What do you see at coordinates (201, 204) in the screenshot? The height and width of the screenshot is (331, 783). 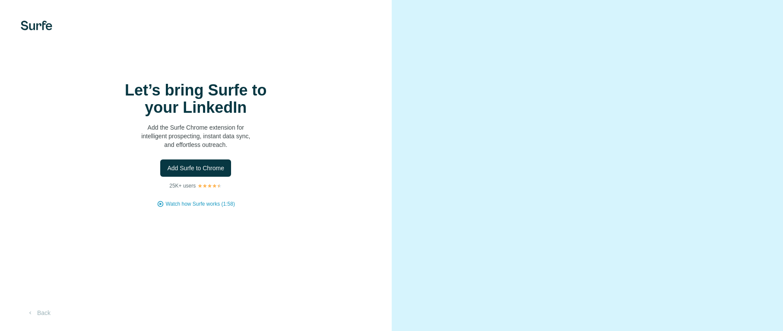 I see `span: Watch how Surfe works (1:58)` at bounding box center [201, 204].